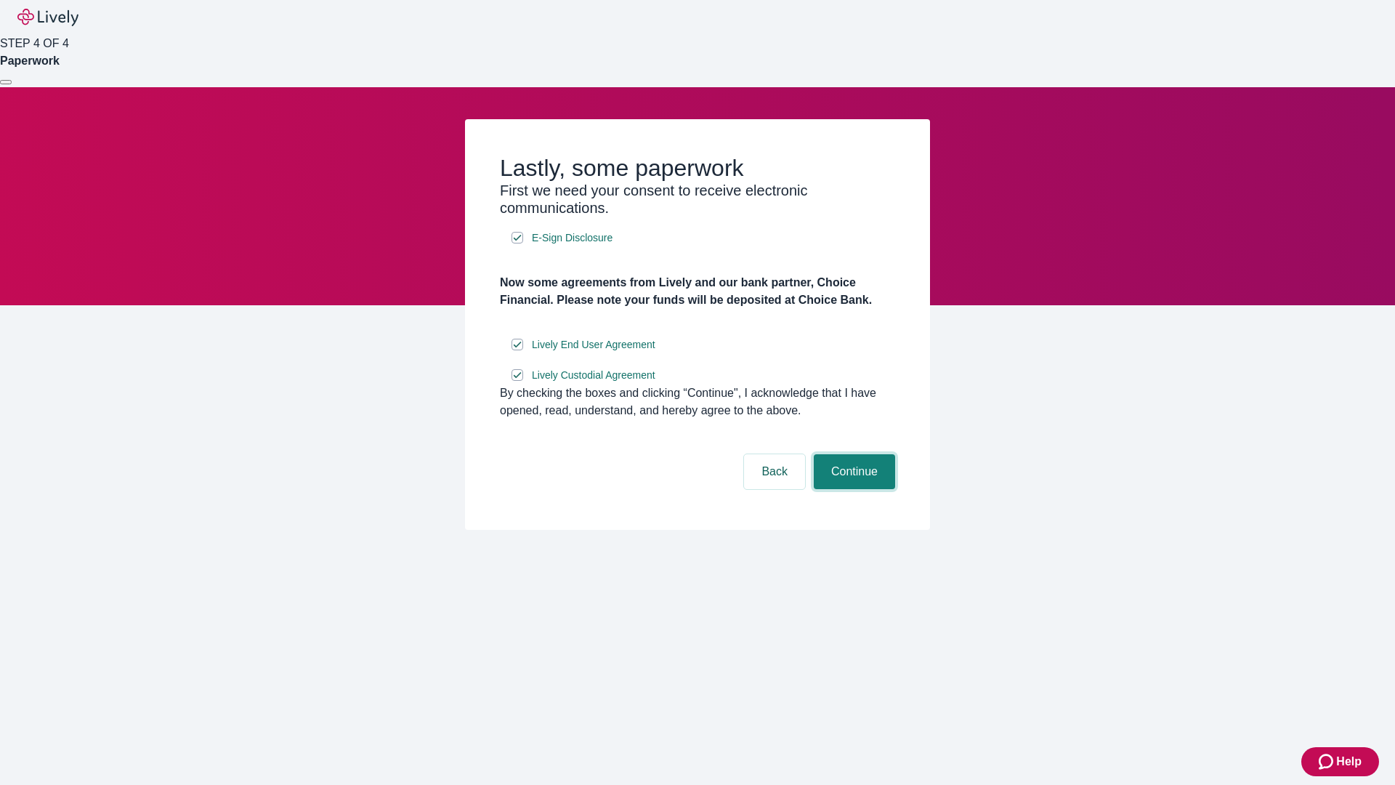 The width and height of the screenshot is (1395, 785). What do you see at coordinates (594, 375) in the screenshot?
I see `span: Lively Custodial Agreement` at bounding box center [594, 375].